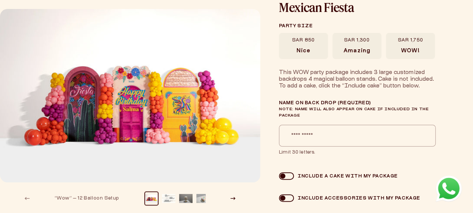 The height and width of the screenshot is (213, 473). I want to click on span: SAR 1,750, so click(410, 40).